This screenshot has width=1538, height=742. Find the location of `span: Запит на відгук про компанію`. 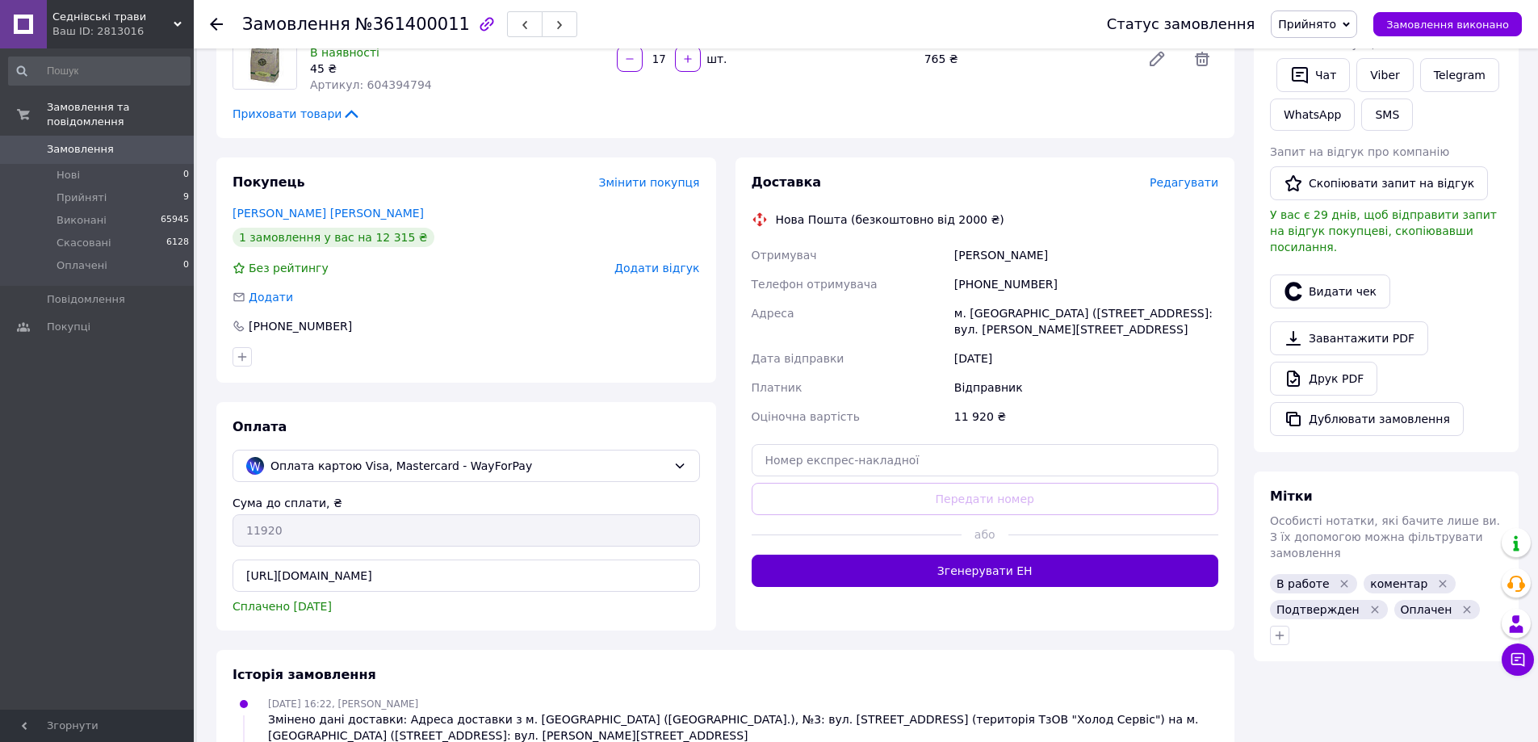

span: Запит на відгук про компанію is located at coordinates (1359, 152).